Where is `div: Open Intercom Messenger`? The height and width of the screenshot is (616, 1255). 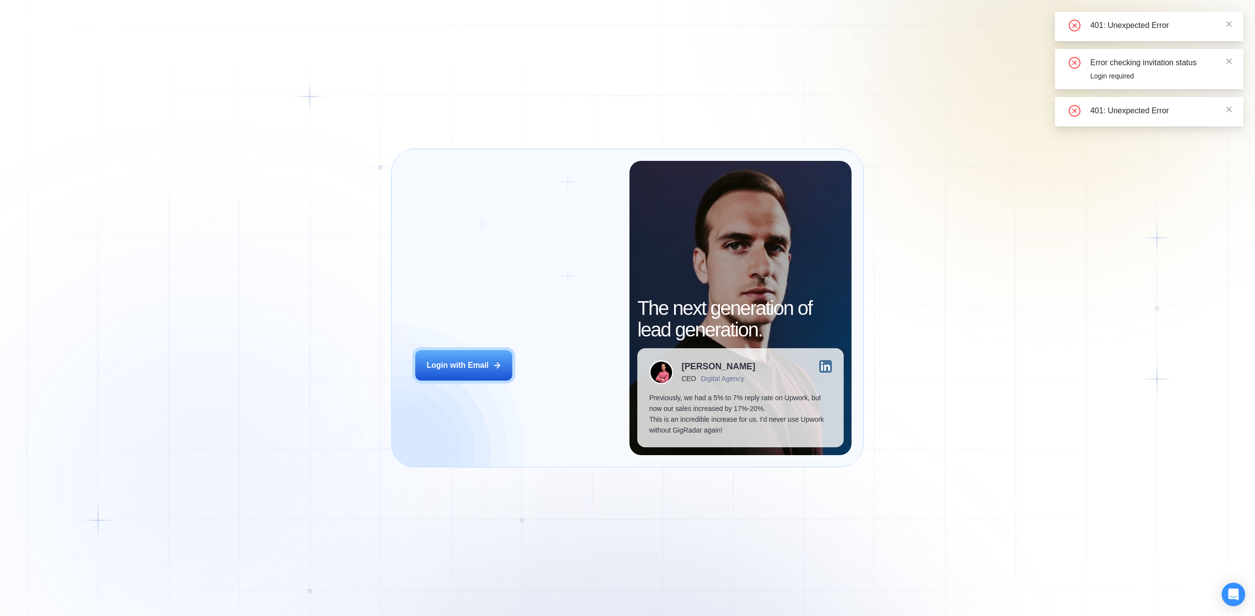
div: Open Intercom Messenger is located at coordinates (1233, 594).